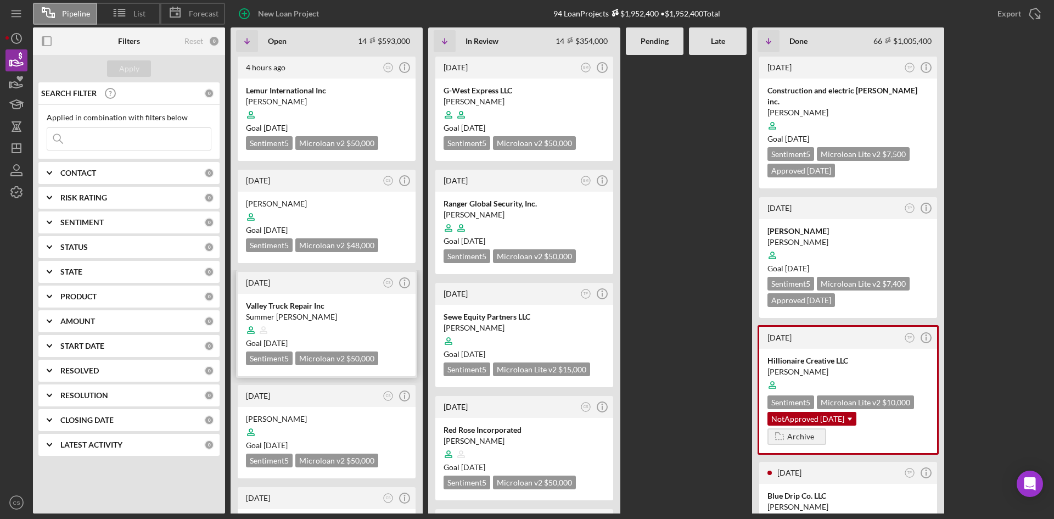 Image resolution: width=1054 pixels, height=519 pixels. What do you see at coordinates (1009, 14) in the screenshot?
I see `div: Export` at bounding box center [1009, 14].